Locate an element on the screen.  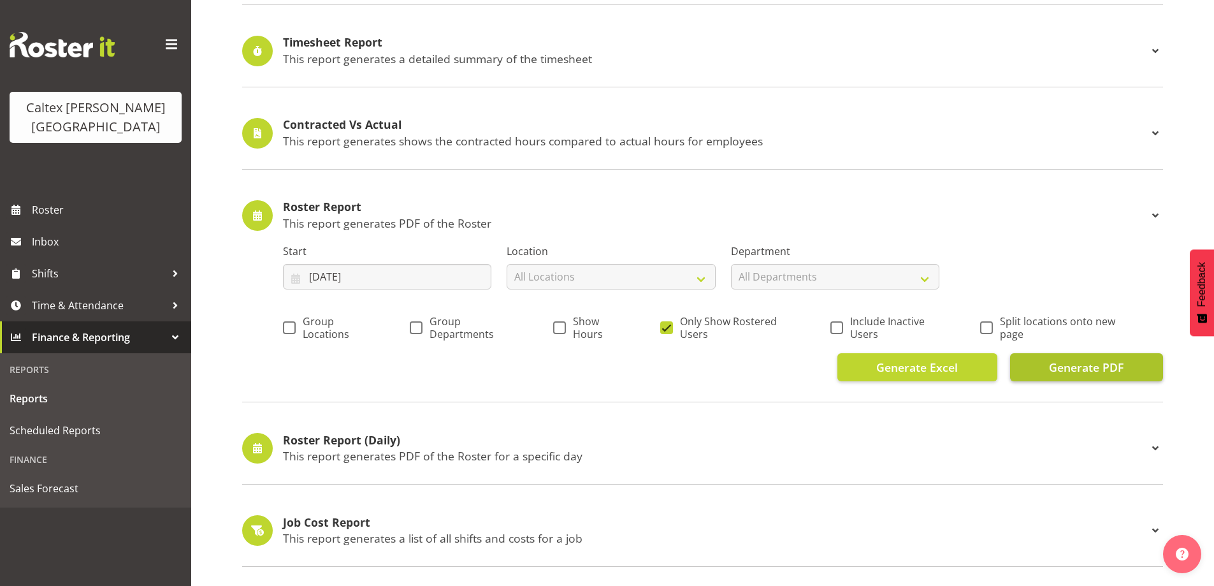
span: Finance & Reporting is located at coordinates (99, 337).